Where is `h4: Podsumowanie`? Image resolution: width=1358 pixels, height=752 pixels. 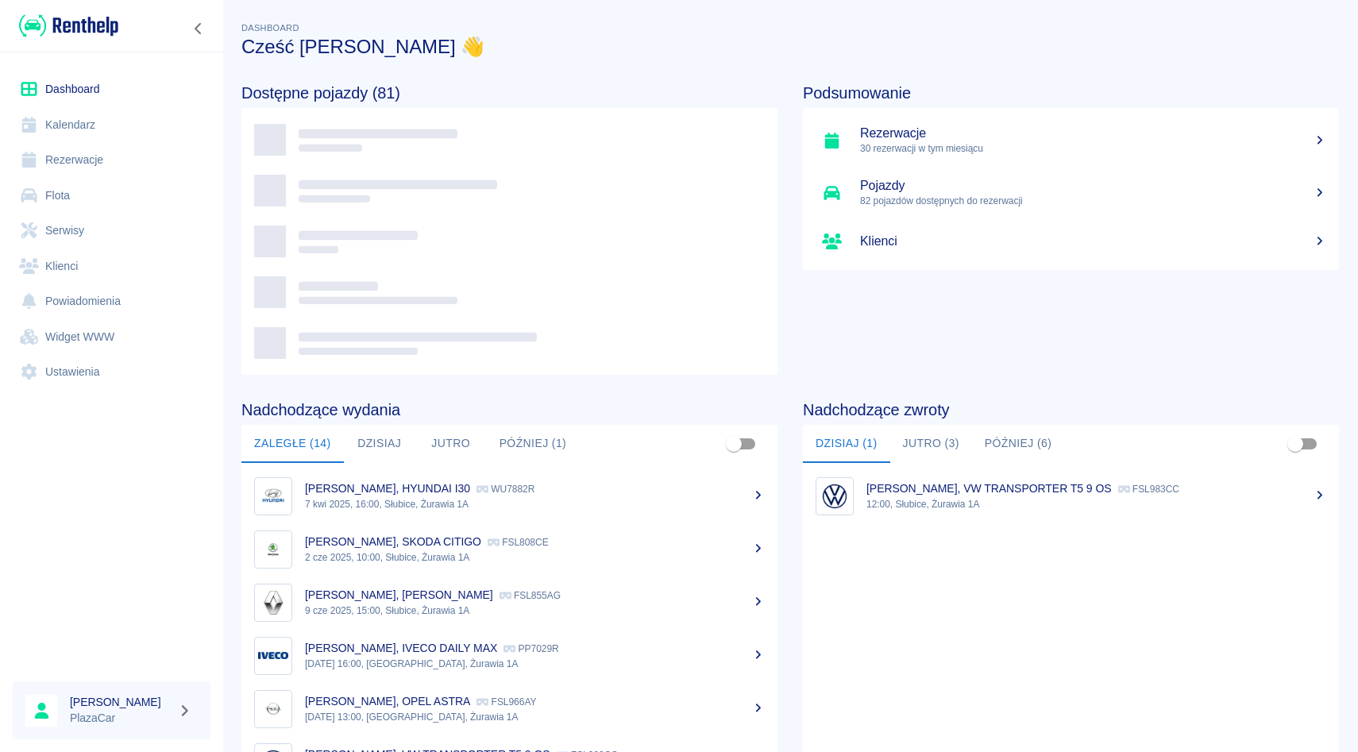
h4: Podsumowanie is located at coordinates (1070, 93).